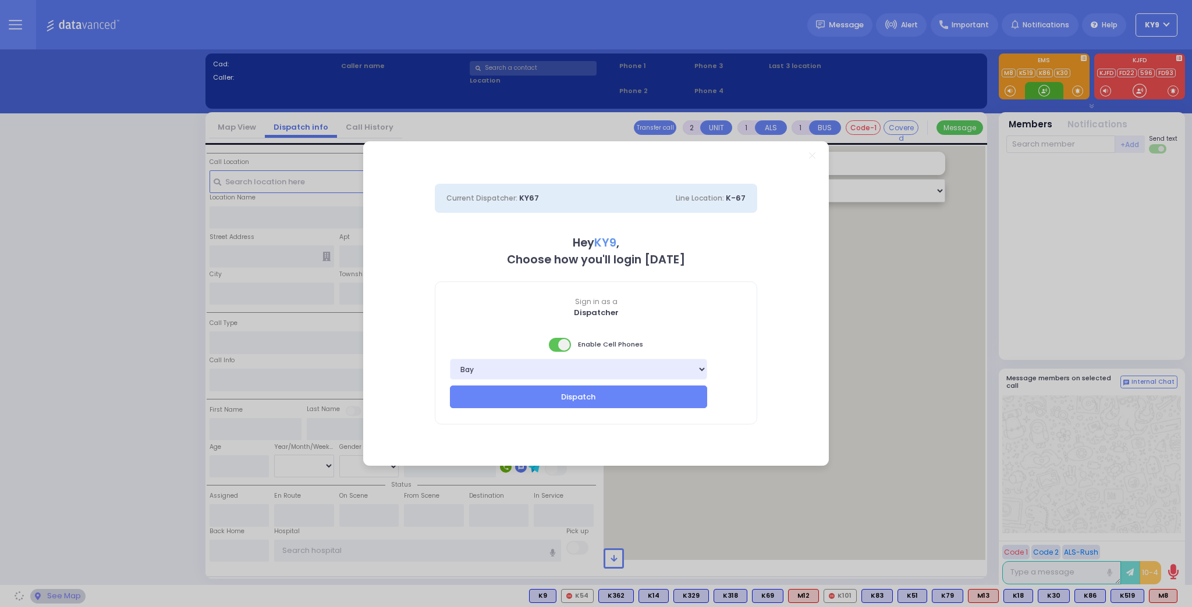  I want to click on span: Line Location:, so click(699, 198).